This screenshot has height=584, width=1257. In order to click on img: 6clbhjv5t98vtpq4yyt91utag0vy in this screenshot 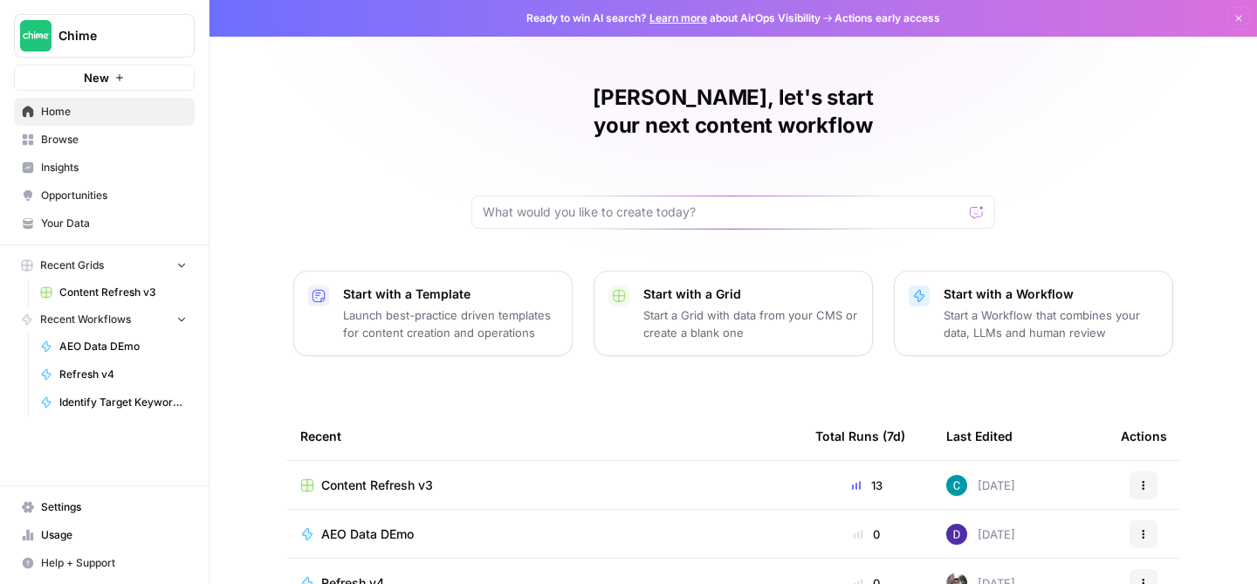, I will do `click(957, 534)`.